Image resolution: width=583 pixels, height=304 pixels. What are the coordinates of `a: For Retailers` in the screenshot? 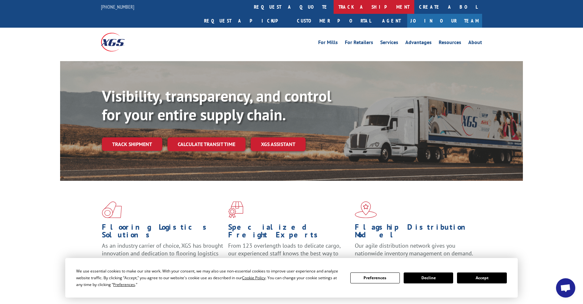 It's located at (359, 43).